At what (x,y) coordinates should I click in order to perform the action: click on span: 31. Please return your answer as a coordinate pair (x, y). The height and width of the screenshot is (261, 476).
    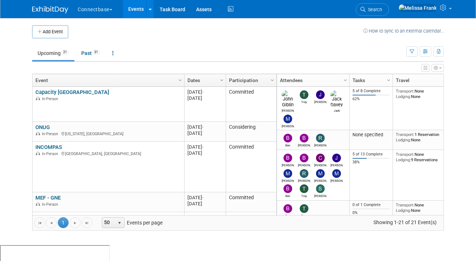
    Looking at the image, I should click on (96, 52).